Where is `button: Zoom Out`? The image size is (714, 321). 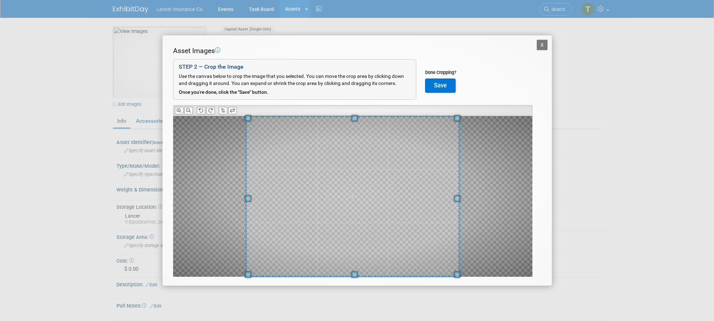 button: Zoom Out is located at coordinates (189, 110).